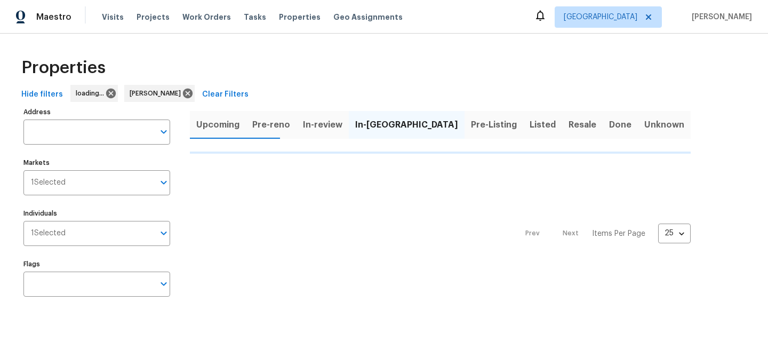  I want to click on span: In-review, so click(323, 125).